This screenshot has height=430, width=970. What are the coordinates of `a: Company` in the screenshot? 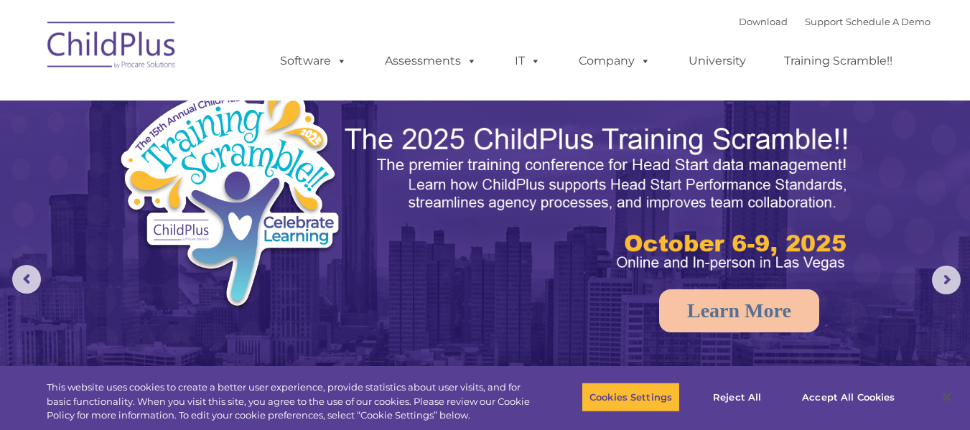 It's located at (615, 61).